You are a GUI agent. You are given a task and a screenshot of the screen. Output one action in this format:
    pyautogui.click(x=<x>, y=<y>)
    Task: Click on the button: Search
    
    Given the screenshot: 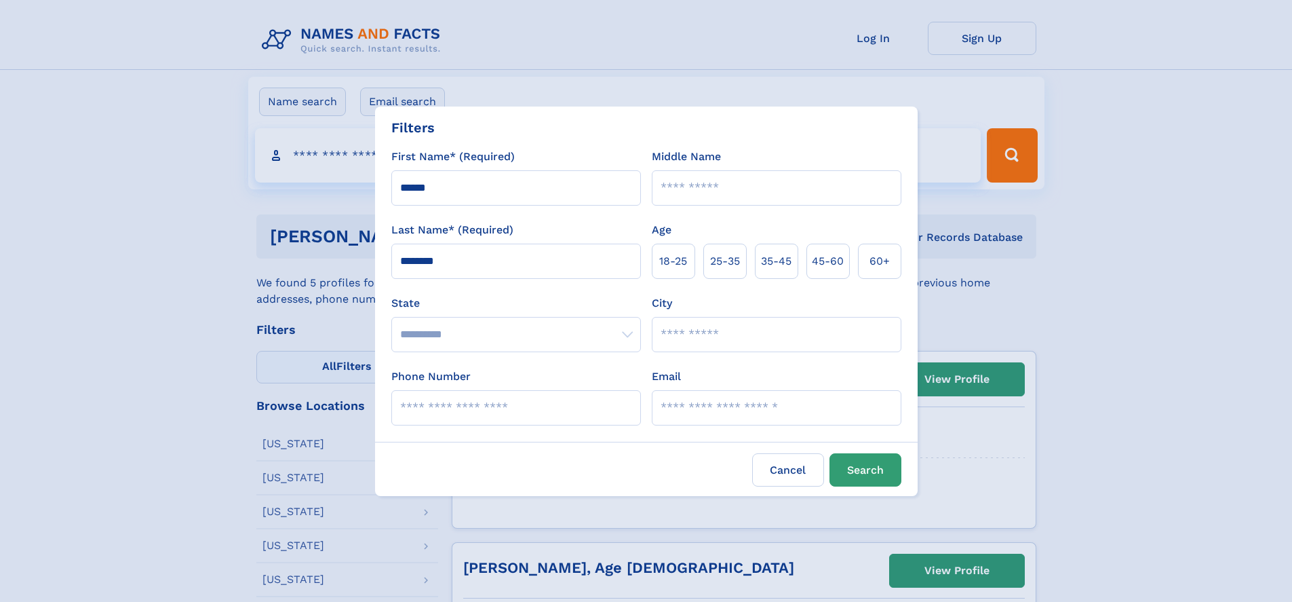 What is the action you would take?
    pyautogui.click(x=865, y=469)
    